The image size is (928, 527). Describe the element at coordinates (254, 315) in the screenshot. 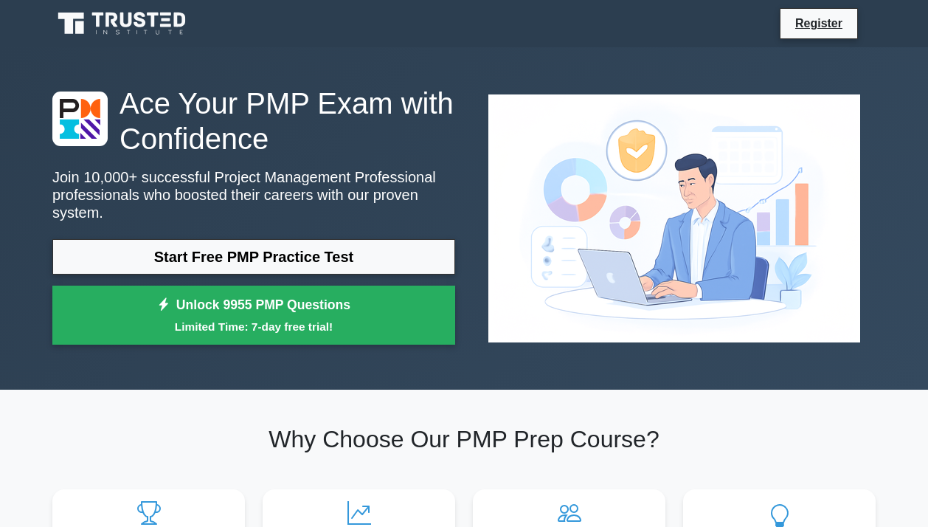

I see `a: Unlock 9955 PMP QuestionsLimited Time: 7-day free trial!` at that location.